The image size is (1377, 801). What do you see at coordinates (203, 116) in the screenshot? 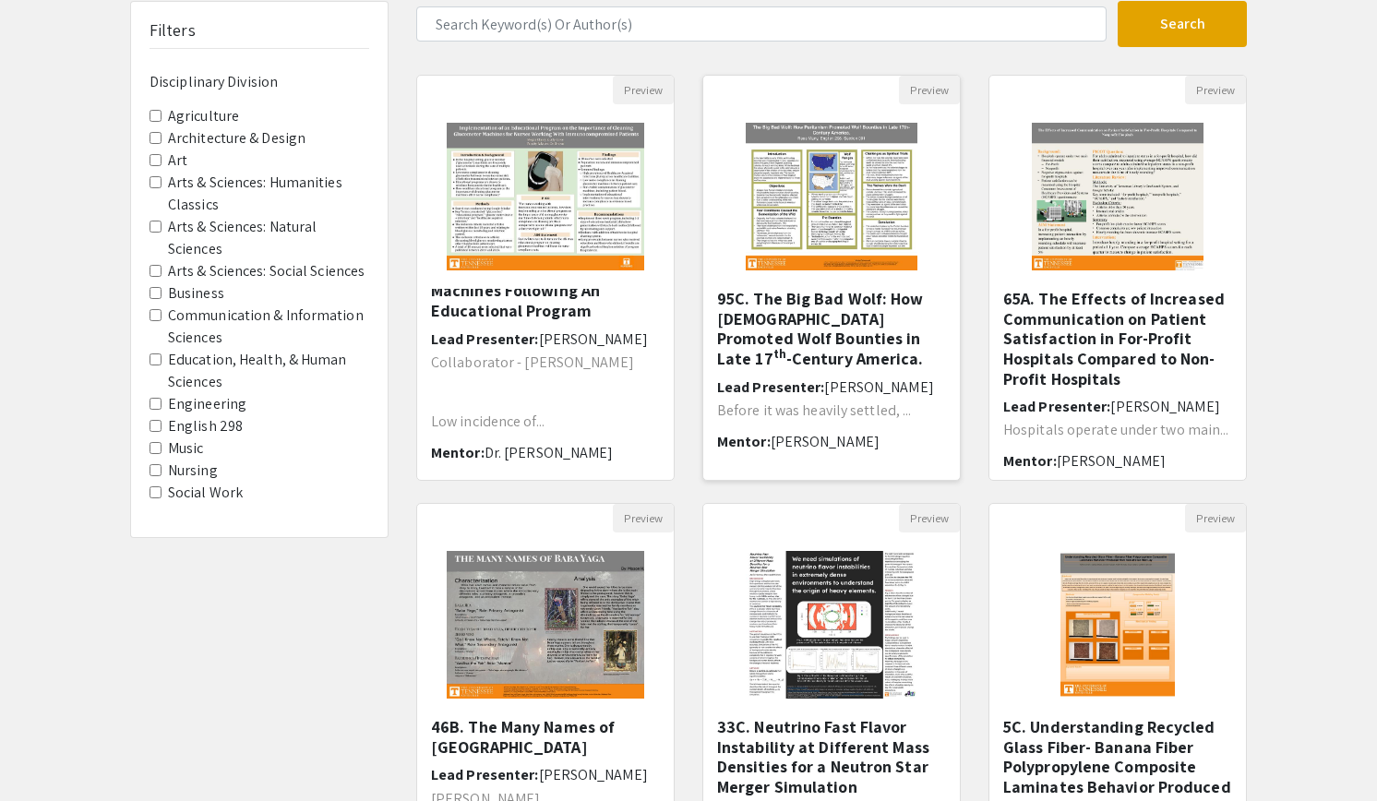
I see `label: Agriculture` at bounding box center [203, 116].